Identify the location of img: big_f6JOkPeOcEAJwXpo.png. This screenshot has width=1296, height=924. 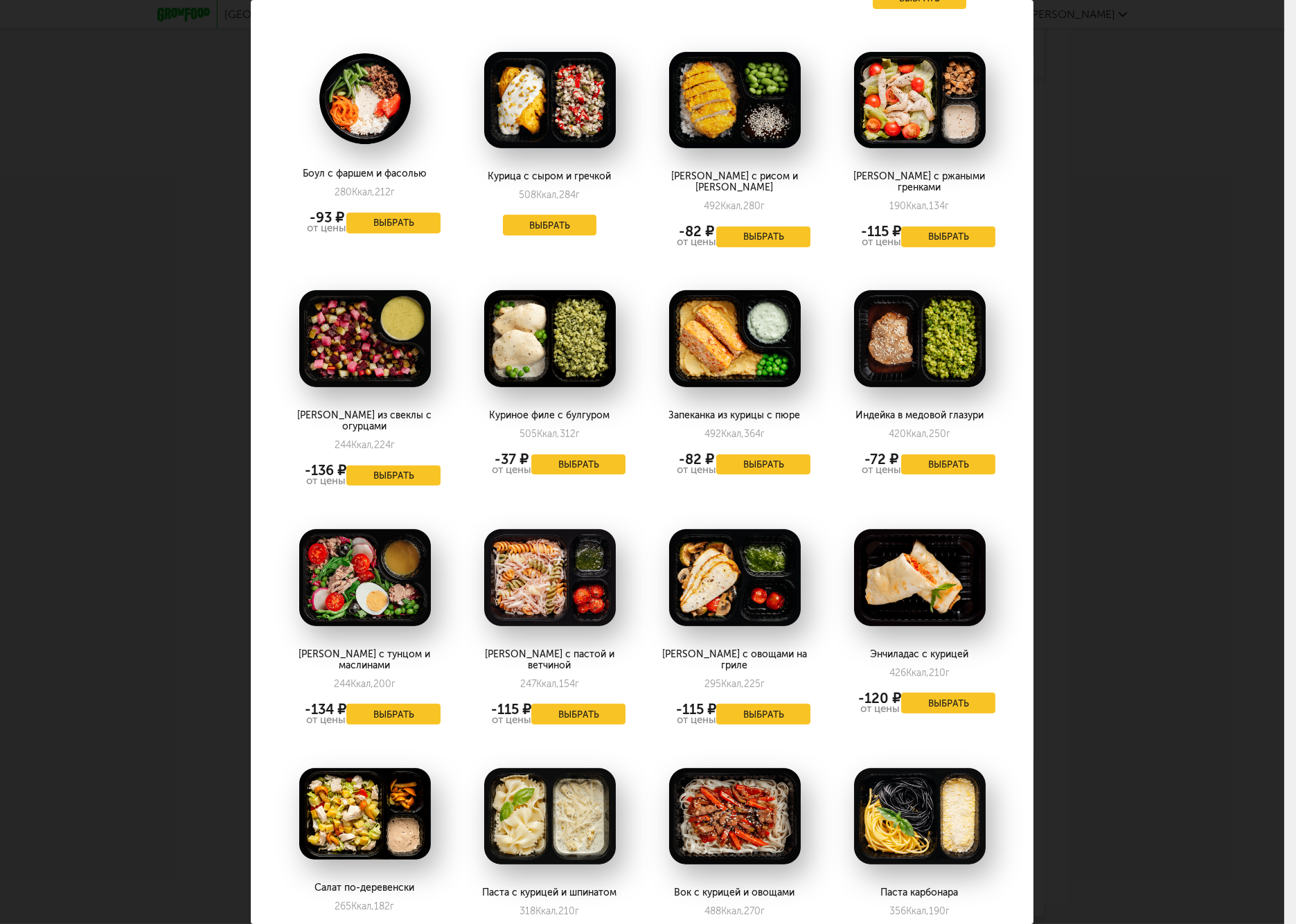
(919, 577).